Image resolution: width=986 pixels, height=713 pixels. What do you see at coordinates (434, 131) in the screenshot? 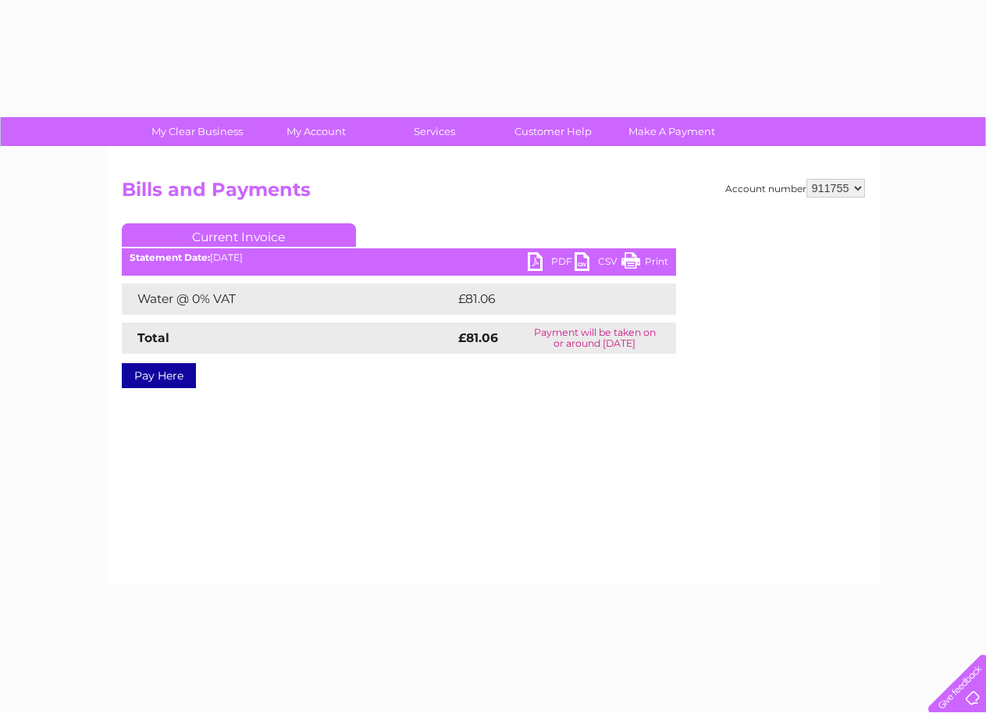
I see `a: Services` at bounding box center [434, 131].